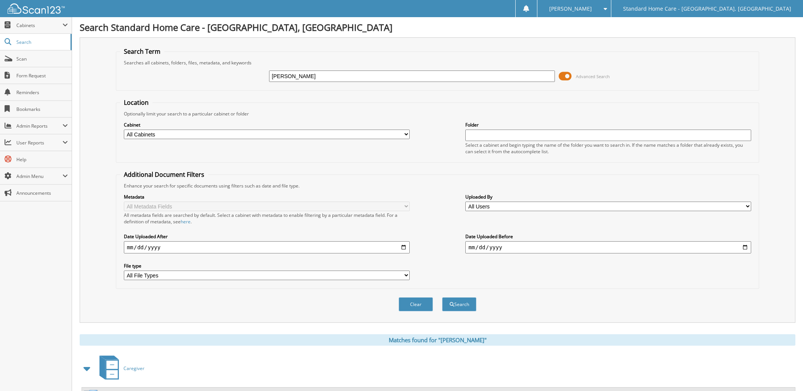 The width and height of the screenshot is (803, 391). Describe the element at coordinates (42, 75) in the screenshot. I see `span: Form Request` at that location.